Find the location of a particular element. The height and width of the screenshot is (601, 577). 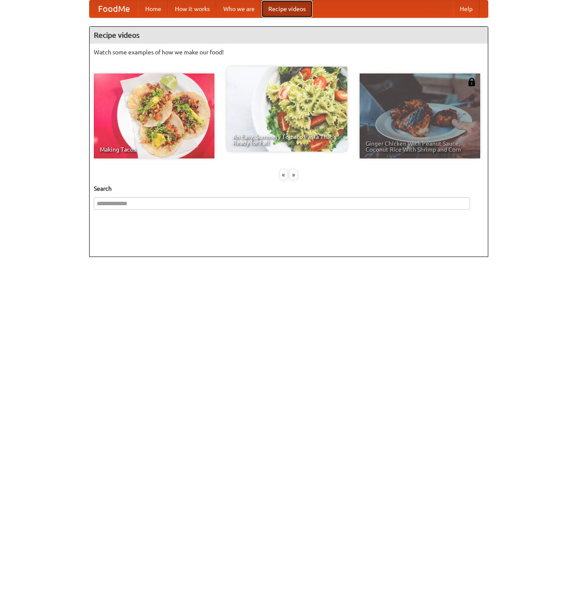

a: FoodMe is located at coordinates (114, 9).